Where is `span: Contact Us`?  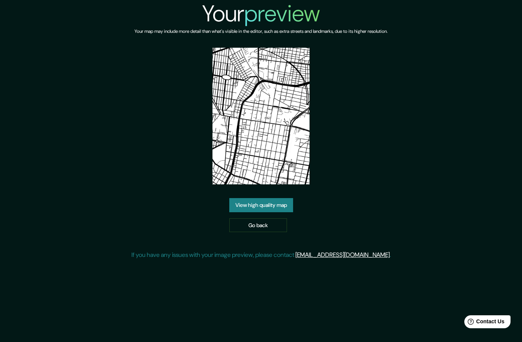 span: Contact Us is located at coordinates (36, 9).